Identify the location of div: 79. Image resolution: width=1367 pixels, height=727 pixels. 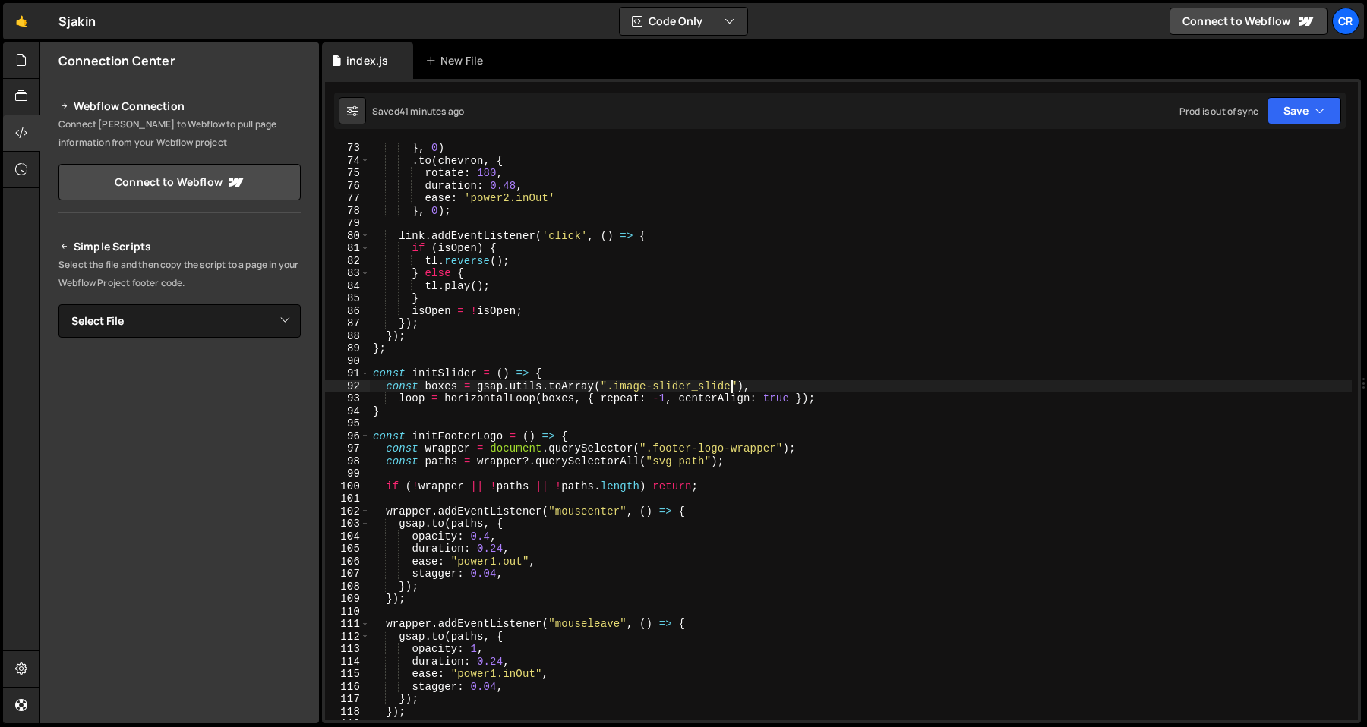
(347, 223).